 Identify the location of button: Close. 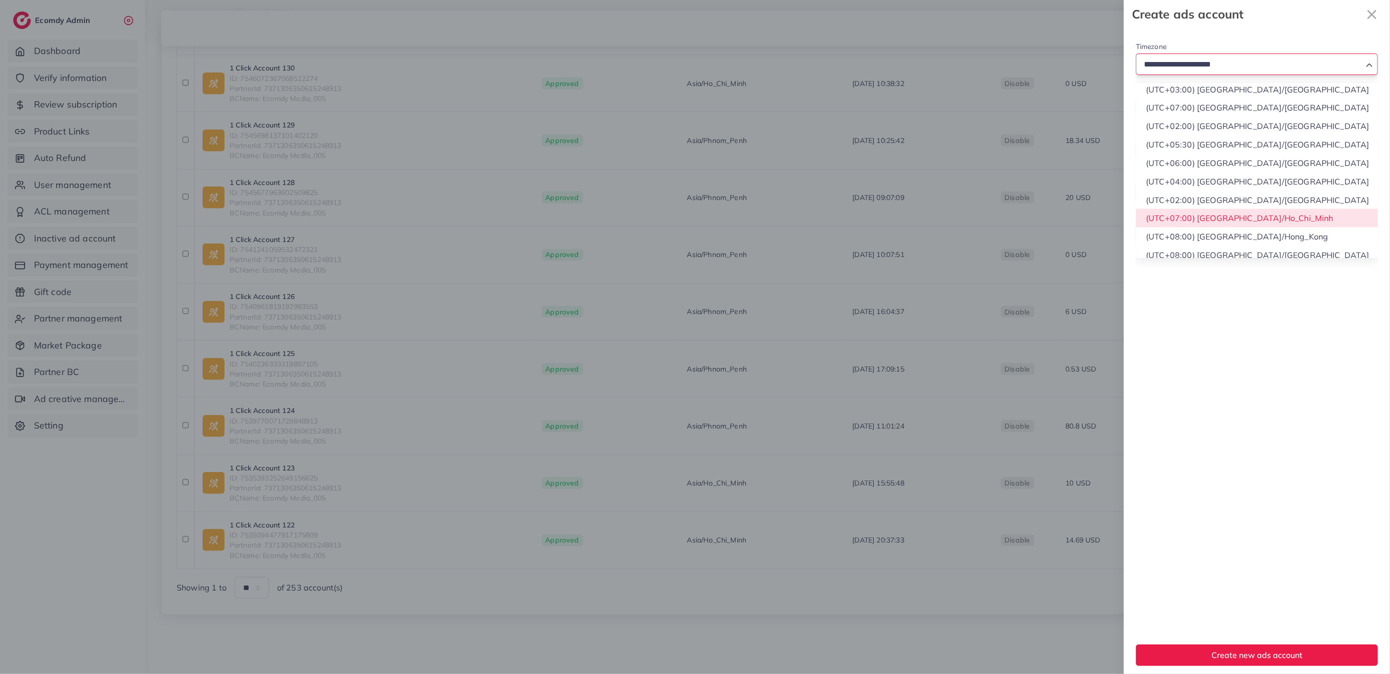
(1372, 14).